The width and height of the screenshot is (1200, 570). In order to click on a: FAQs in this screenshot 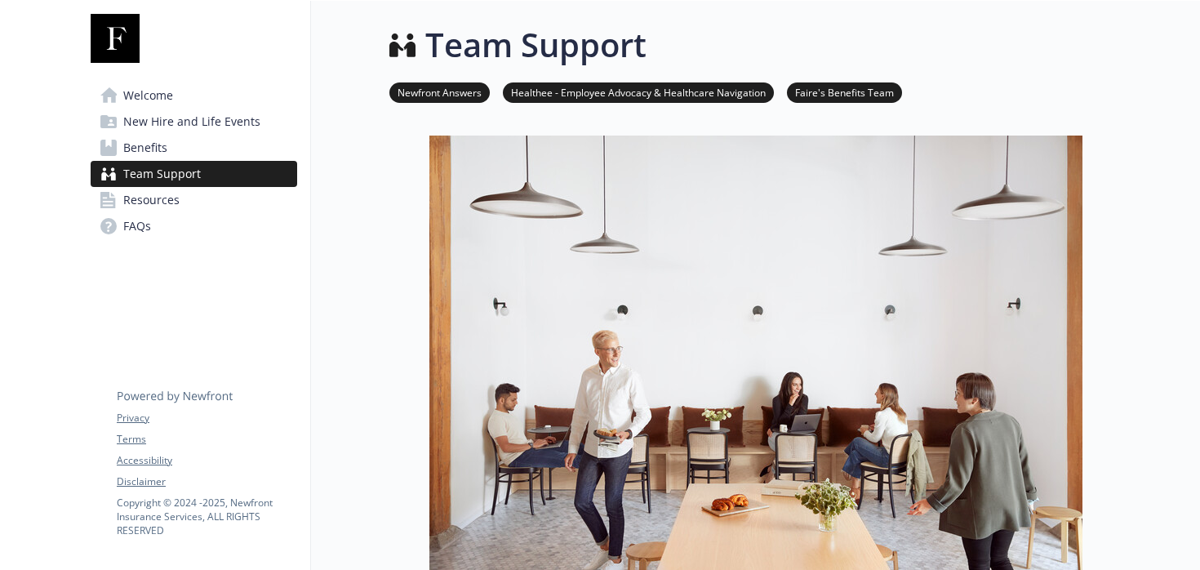, I will do `click(193, 226)`.